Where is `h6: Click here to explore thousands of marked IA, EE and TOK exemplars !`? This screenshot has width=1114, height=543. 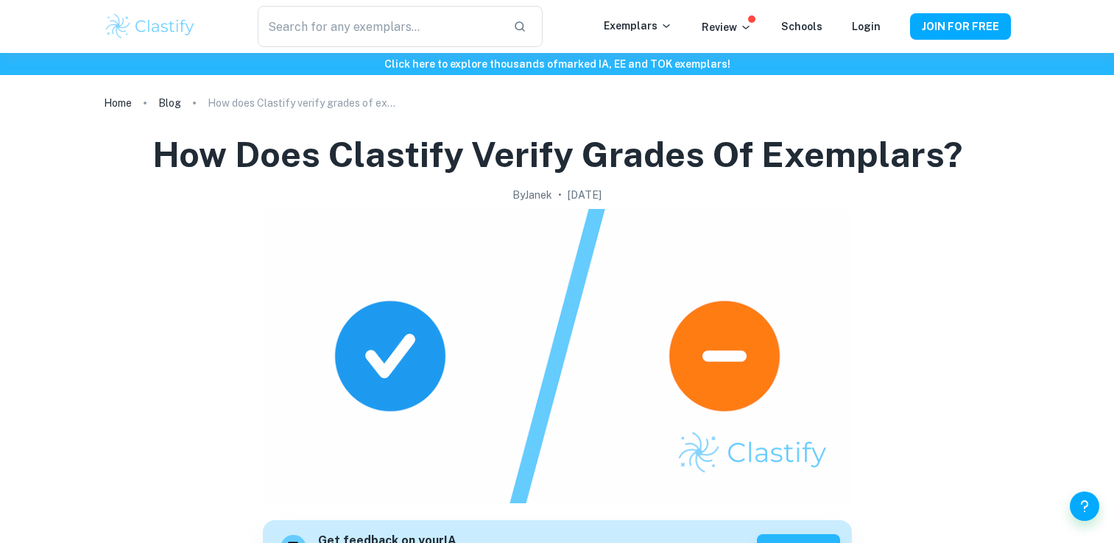 h6: Click here to explore thousands of marked IA, EE and TOK exemplars ! is located at coordinates (556, 64).